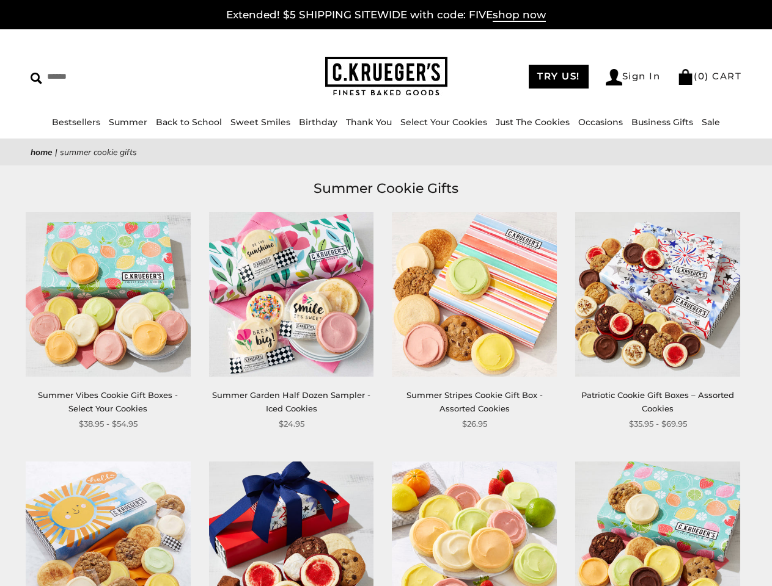 This screenshot has height=586, width=772. I want to click on span: $35.95 - $69.95, so click(657, 424).